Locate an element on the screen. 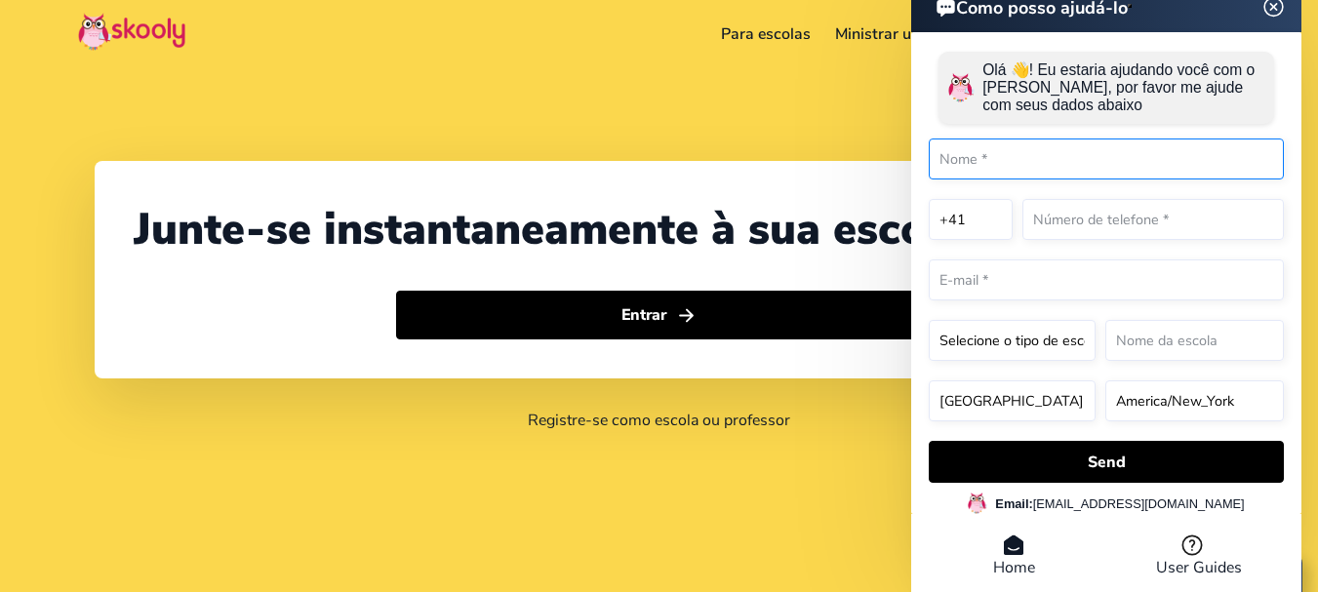  a: Ministrar um curso is located at coordinates (901, 34).